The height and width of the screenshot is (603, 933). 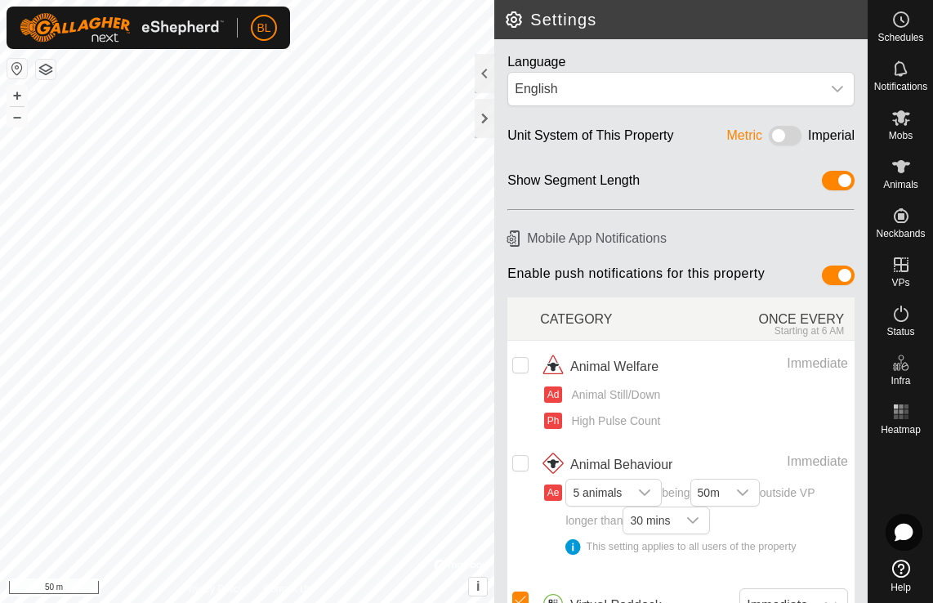 What do you see at coordinates (900, 587) in the screenshot?
I see `span: Help` at bounding box center [900, 587].